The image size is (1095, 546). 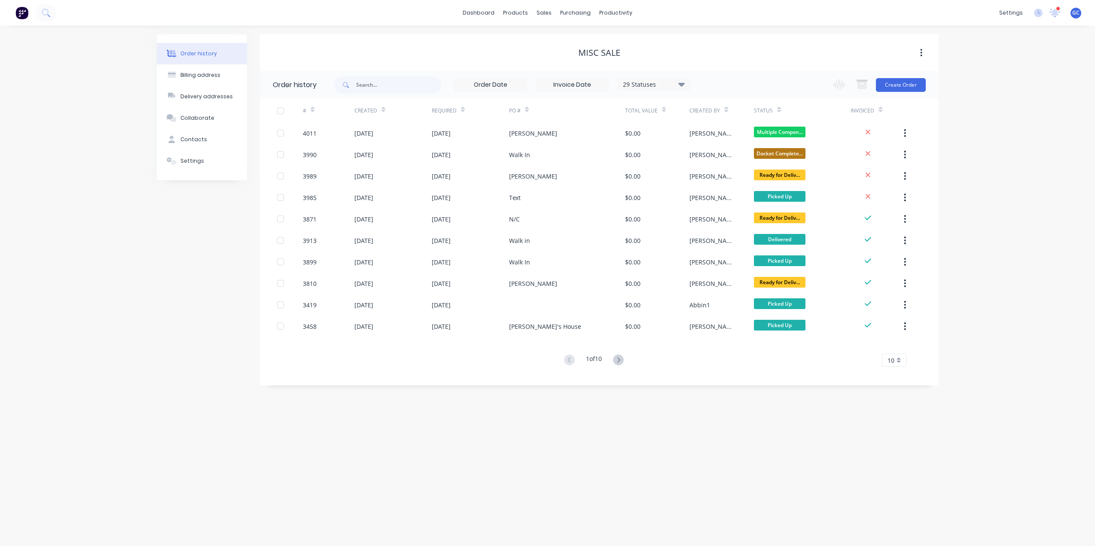 I want to click on input: Invoice Date, so click(x=572, y=85).